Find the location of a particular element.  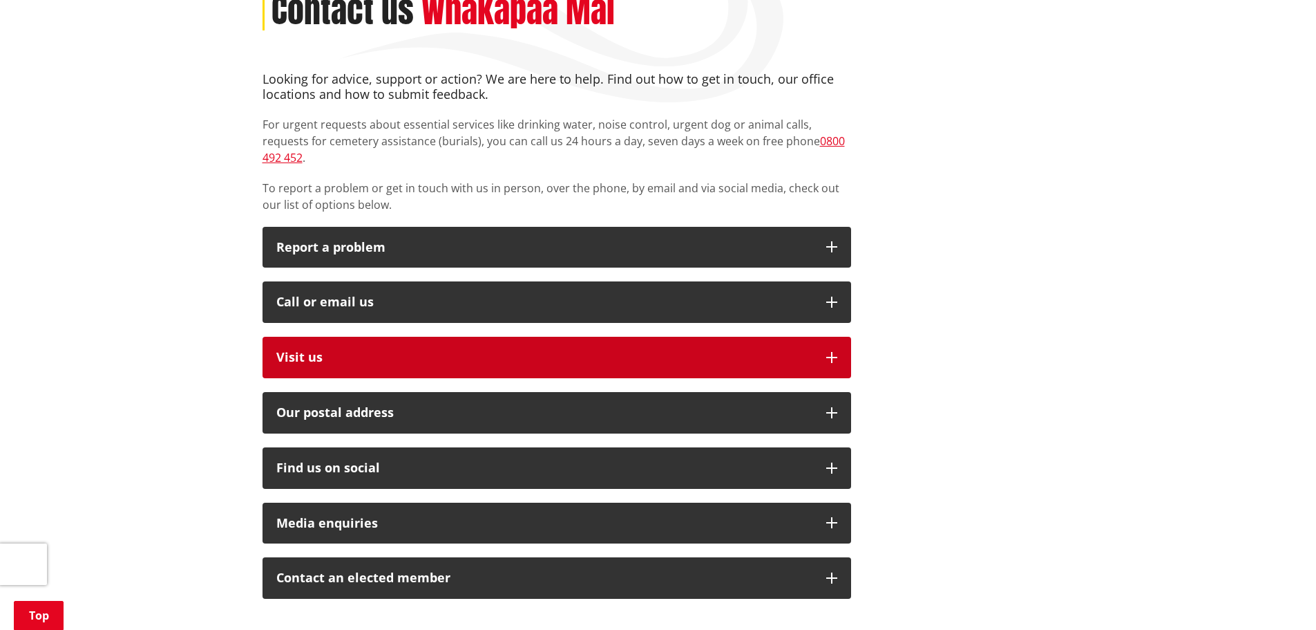

p: For urgent requests about essential services like drinking water, noise control, urgent dog or an... is located at coordinates (557, 141).